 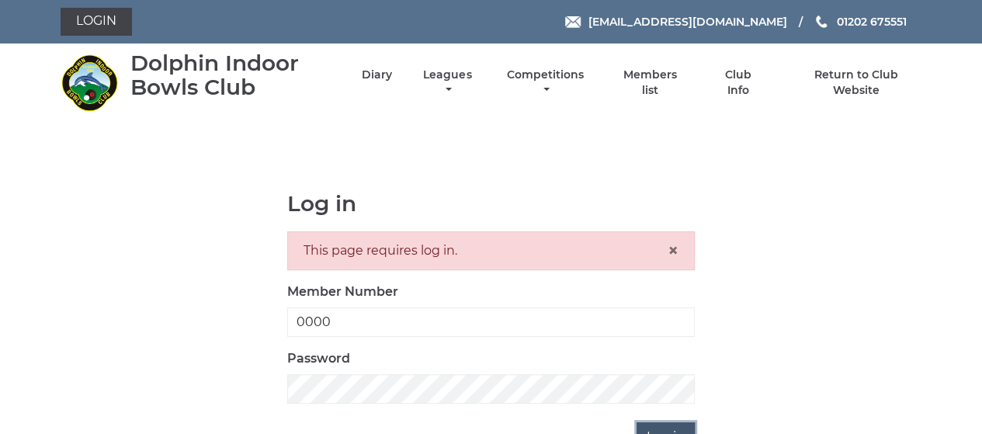 I want to click on a: Leagues, so click(x=447, y=82).